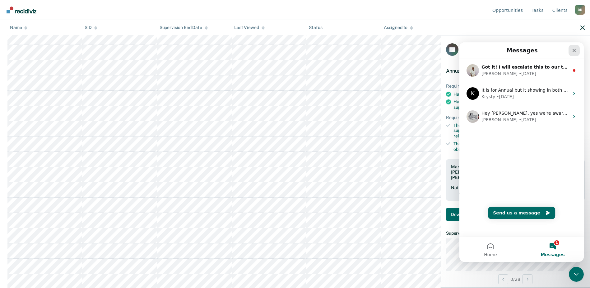  I want to click on div: Close, so click(115, 8).